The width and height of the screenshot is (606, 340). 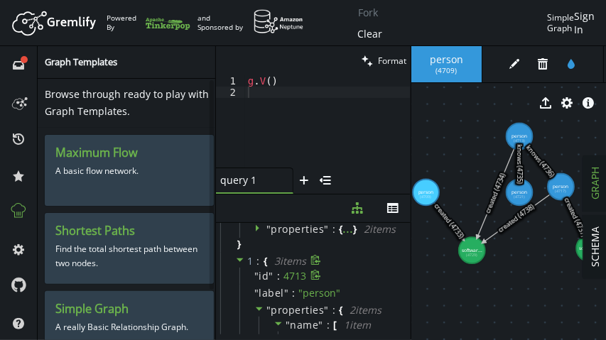 What do you see at coordinates (129, 153) in the screenshot?
I see `h3: Maximum Flow` at bounding box center [129, 153].